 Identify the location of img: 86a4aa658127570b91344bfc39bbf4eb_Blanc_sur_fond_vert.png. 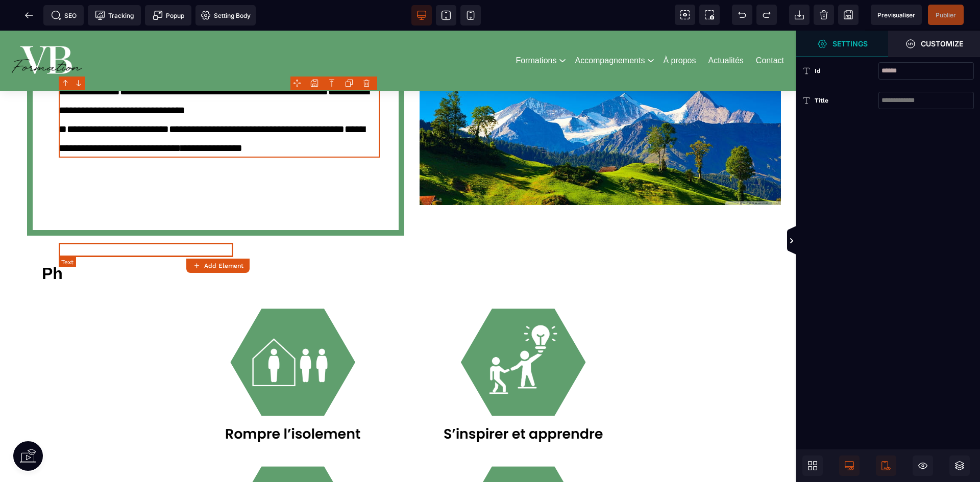
(47, 30).